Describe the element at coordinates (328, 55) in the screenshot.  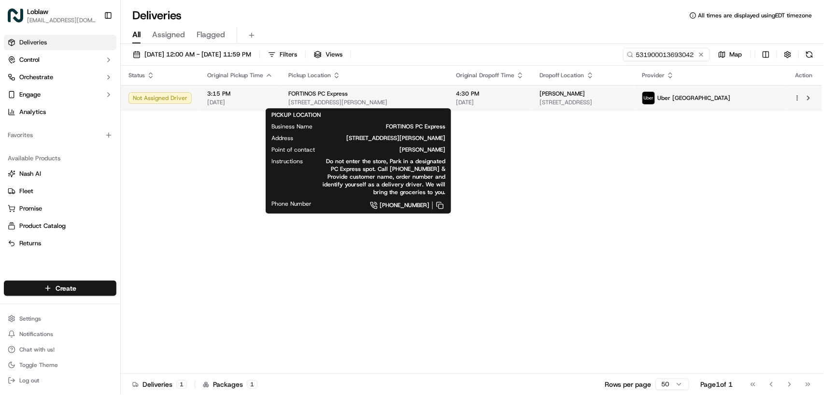
I see `button: Views` at that location.